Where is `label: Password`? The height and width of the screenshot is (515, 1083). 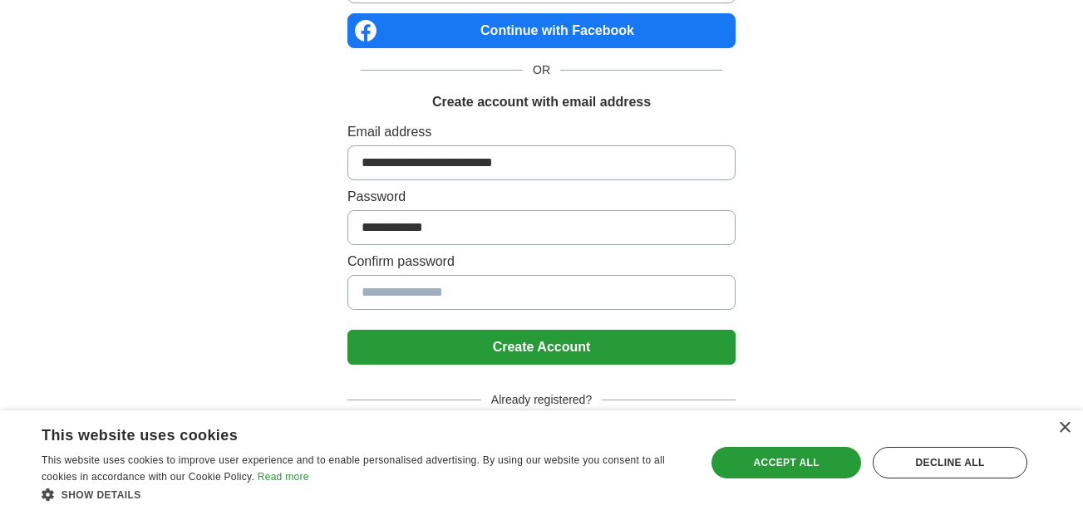
label: Password is located at coordinates (541, 197).